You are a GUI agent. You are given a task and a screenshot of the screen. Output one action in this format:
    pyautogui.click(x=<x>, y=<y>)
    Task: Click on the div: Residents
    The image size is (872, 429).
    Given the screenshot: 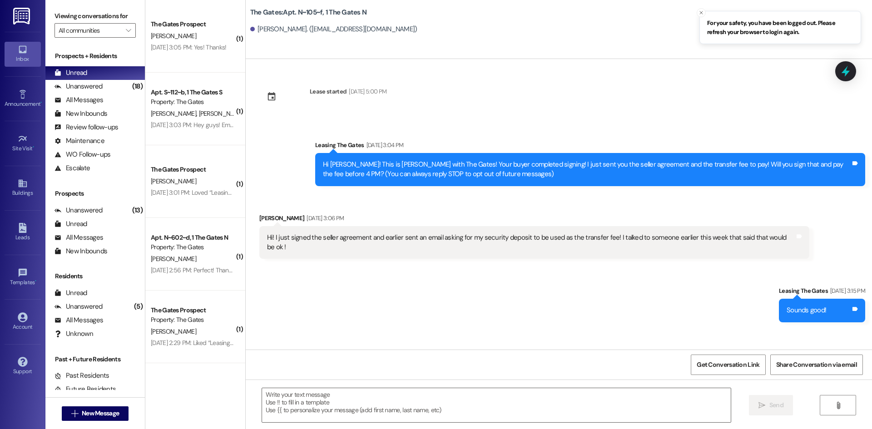 What is the action you would take?
    pyautogui.click(x=95, y=276)
    